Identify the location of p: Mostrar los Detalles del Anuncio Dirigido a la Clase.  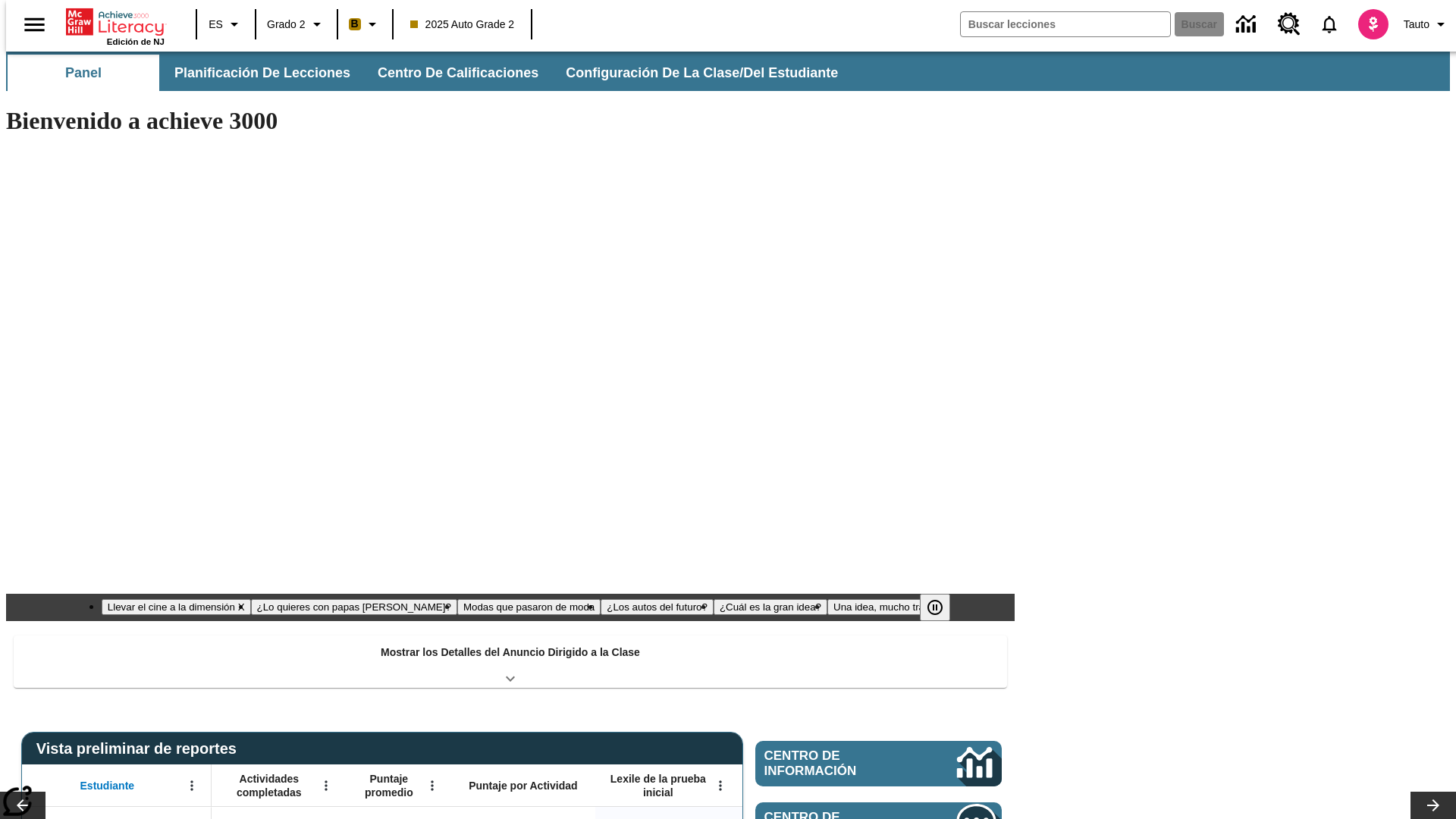
(511, 653).